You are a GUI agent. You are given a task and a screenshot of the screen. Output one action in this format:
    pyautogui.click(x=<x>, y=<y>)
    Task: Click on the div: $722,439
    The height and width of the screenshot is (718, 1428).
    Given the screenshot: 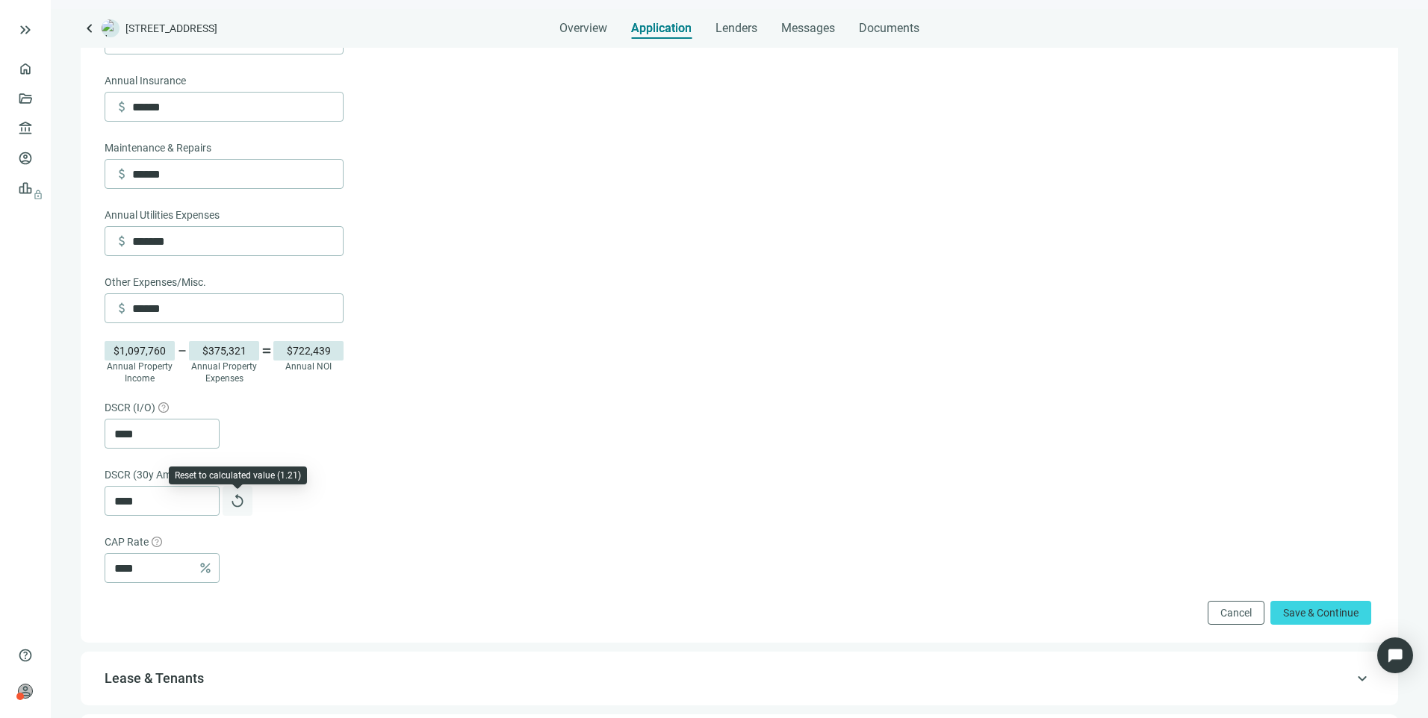 What is the action you would take?
    pyautogui.click(x=308, y=351)
    